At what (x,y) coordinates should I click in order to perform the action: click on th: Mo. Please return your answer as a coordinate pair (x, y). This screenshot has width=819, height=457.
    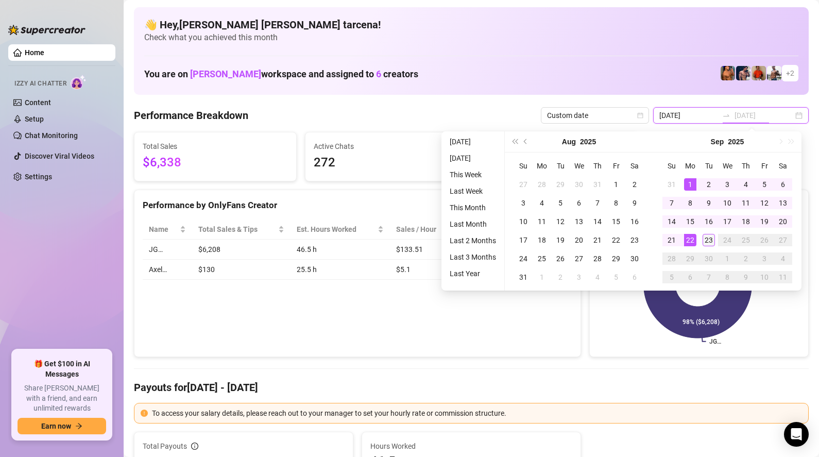
    Looking at the image, I should click on (542, 166).